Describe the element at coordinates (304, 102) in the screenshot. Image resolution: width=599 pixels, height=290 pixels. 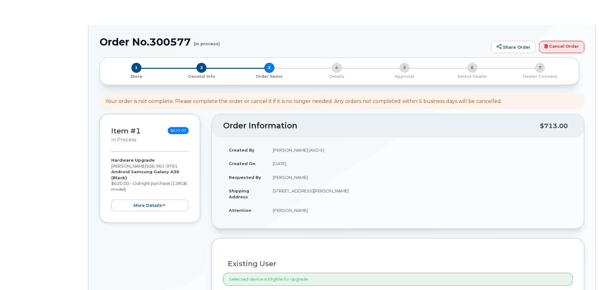
I see `div: Your order is not complete. Please complete the order or cancel it if it is no longer needed. Any...` at that location.